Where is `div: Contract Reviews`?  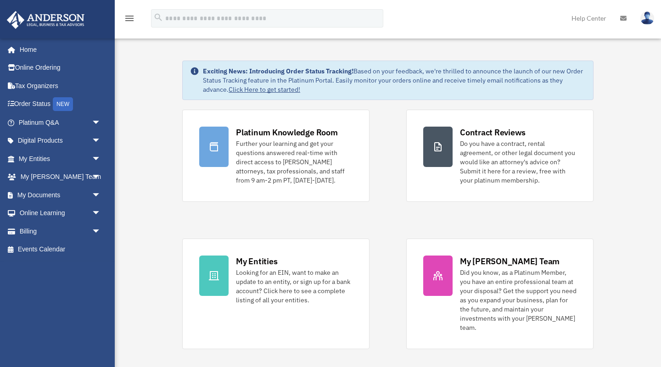
div: Contract Reviews is located at coordinates (492, 132).